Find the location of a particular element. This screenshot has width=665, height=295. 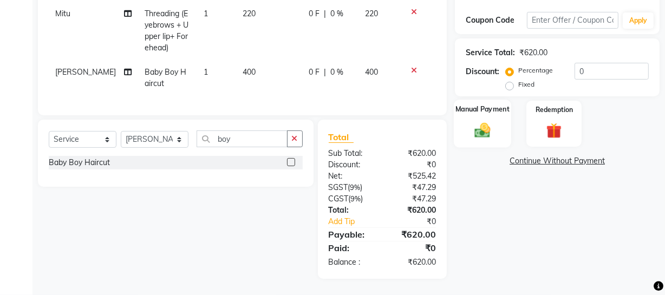

input: Enter Offer / Coupon Code is located at coordinates (573, 20).